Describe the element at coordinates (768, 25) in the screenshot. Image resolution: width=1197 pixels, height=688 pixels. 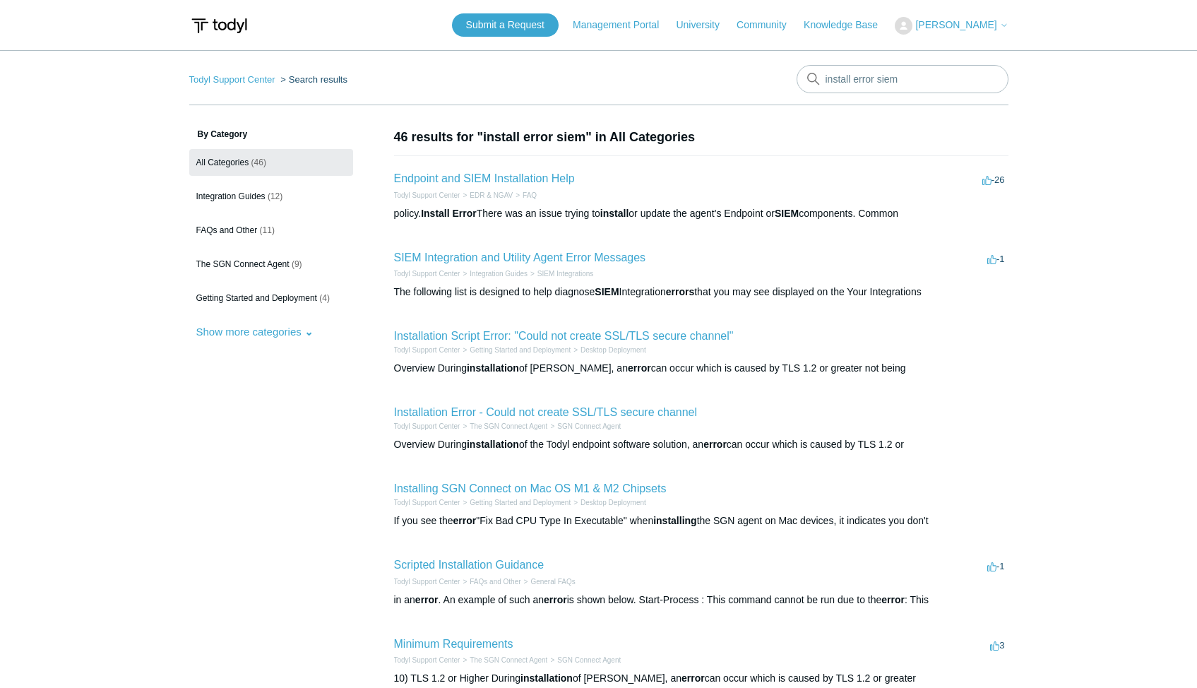
I see `a: Community` at that location.